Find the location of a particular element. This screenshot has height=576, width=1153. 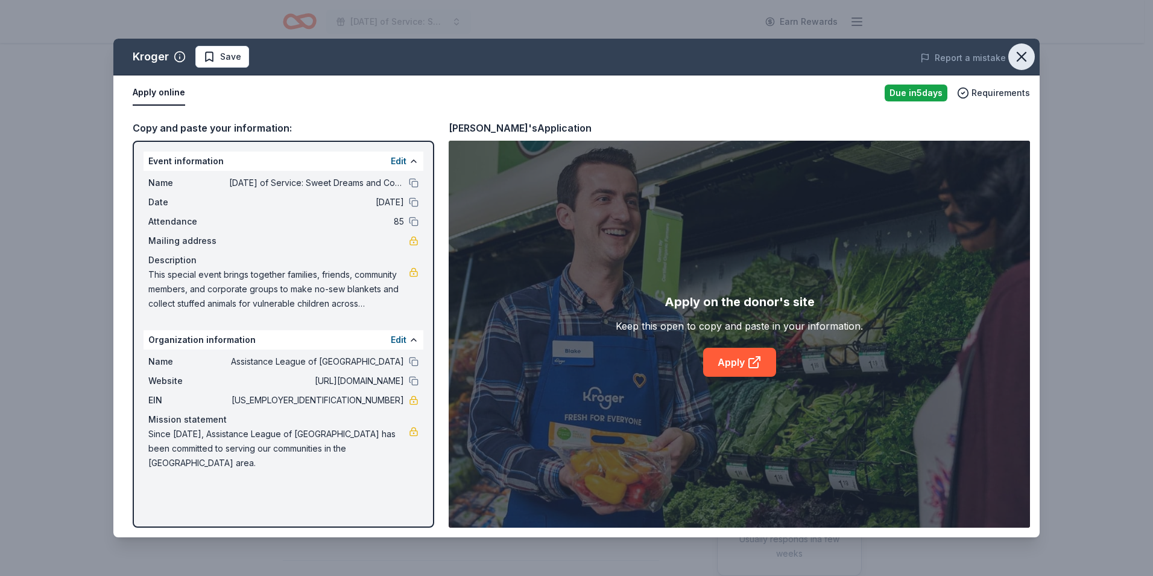

div: Event information is located at coordinates (284, 161).